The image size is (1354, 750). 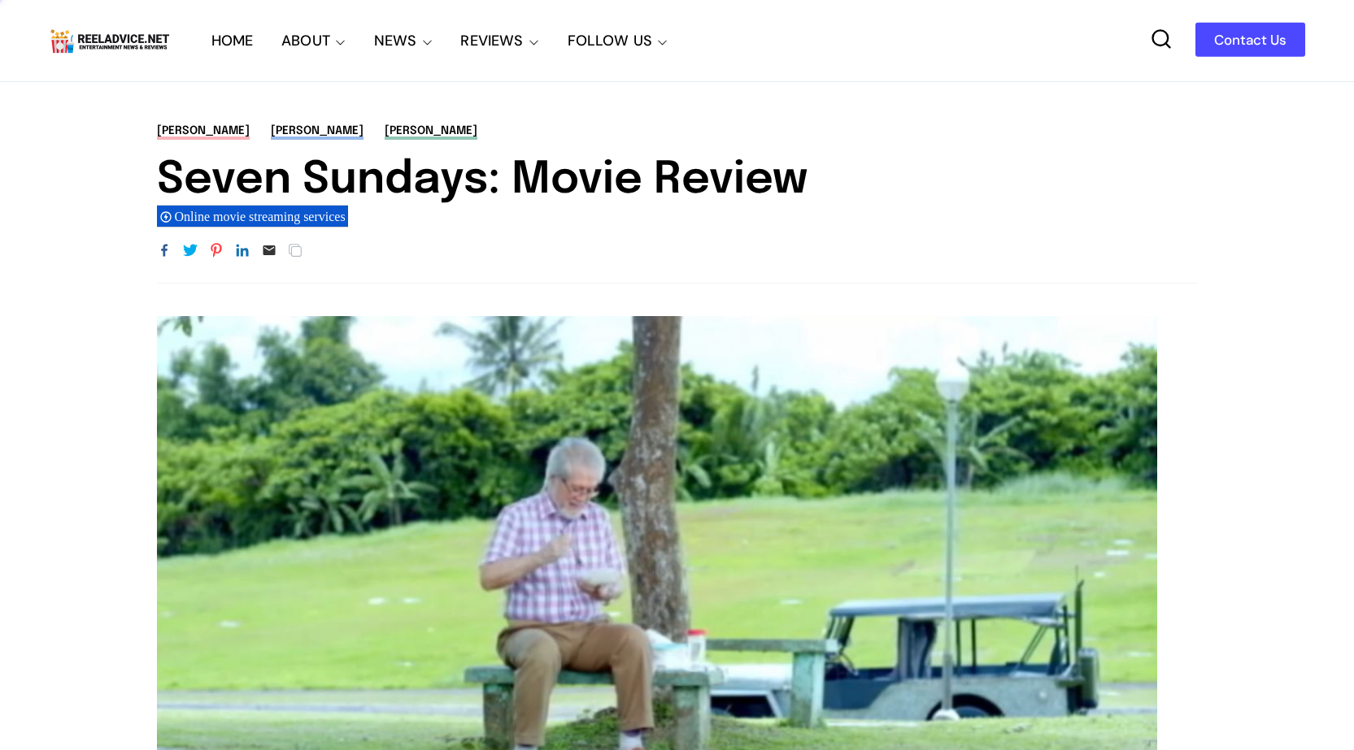 I want to click on h1: Seven Sundays: Movie Review, so click(x=677, y=180).